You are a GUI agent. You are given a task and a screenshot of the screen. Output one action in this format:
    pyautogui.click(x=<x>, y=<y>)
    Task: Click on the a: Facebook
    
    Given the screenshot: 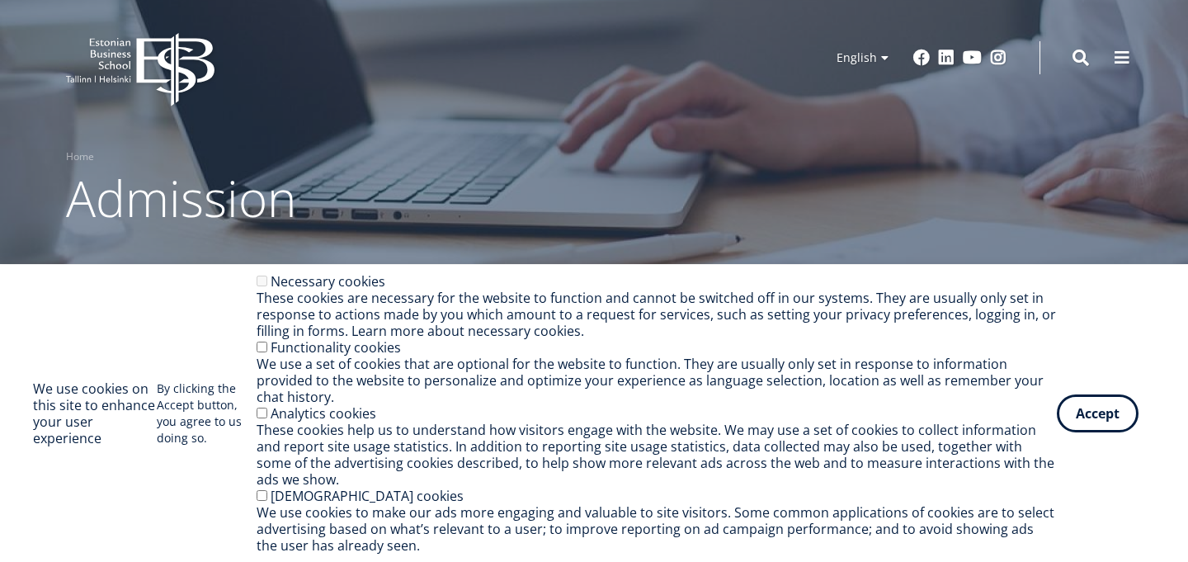 What is the action you would take?
    pyautogui.click(x=921, y=58)
    